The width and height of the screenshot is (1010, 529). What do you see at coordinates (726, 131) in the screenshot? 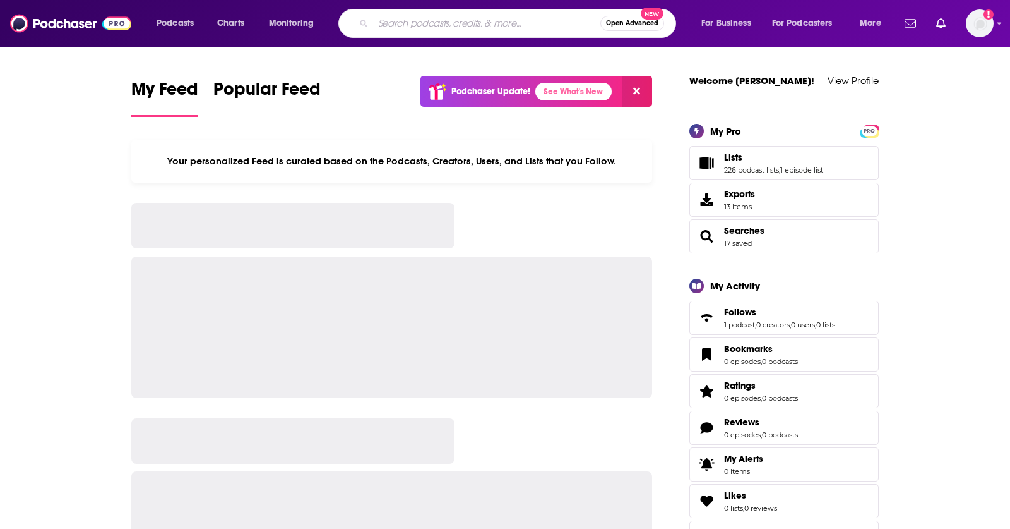
I see `div: My Pro` at bounding box center [726, 131].